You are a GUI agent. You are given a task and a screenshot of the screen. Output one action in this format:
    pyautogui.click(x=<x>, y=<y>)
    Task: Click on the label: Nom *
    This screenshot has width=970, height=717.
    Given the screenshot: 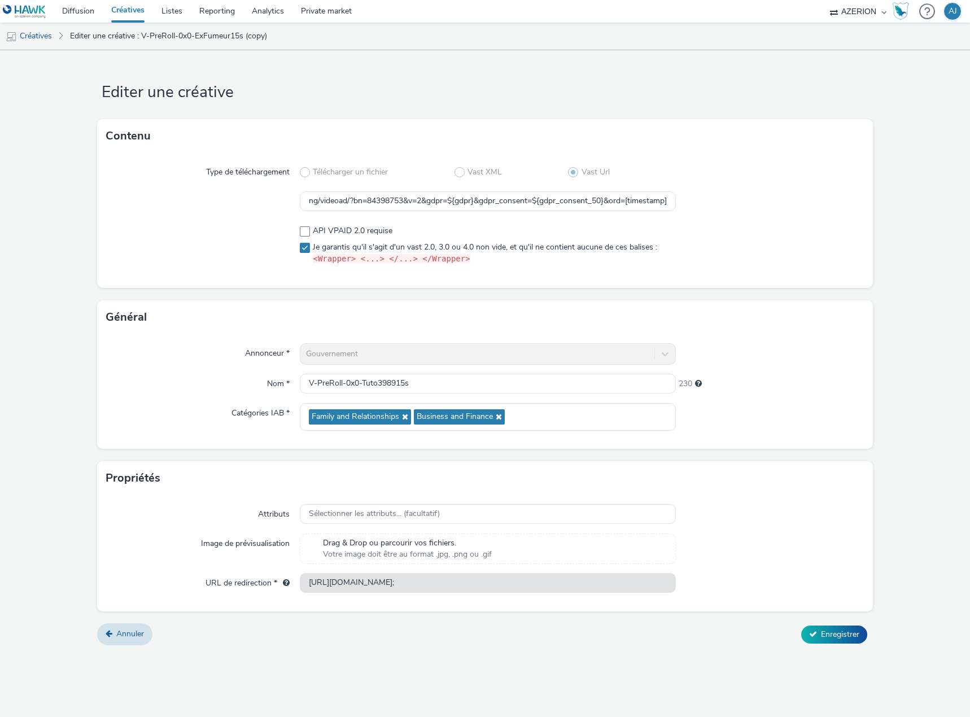 What is the action you would take?
    pyautogui.click(x=278, y=382)
    